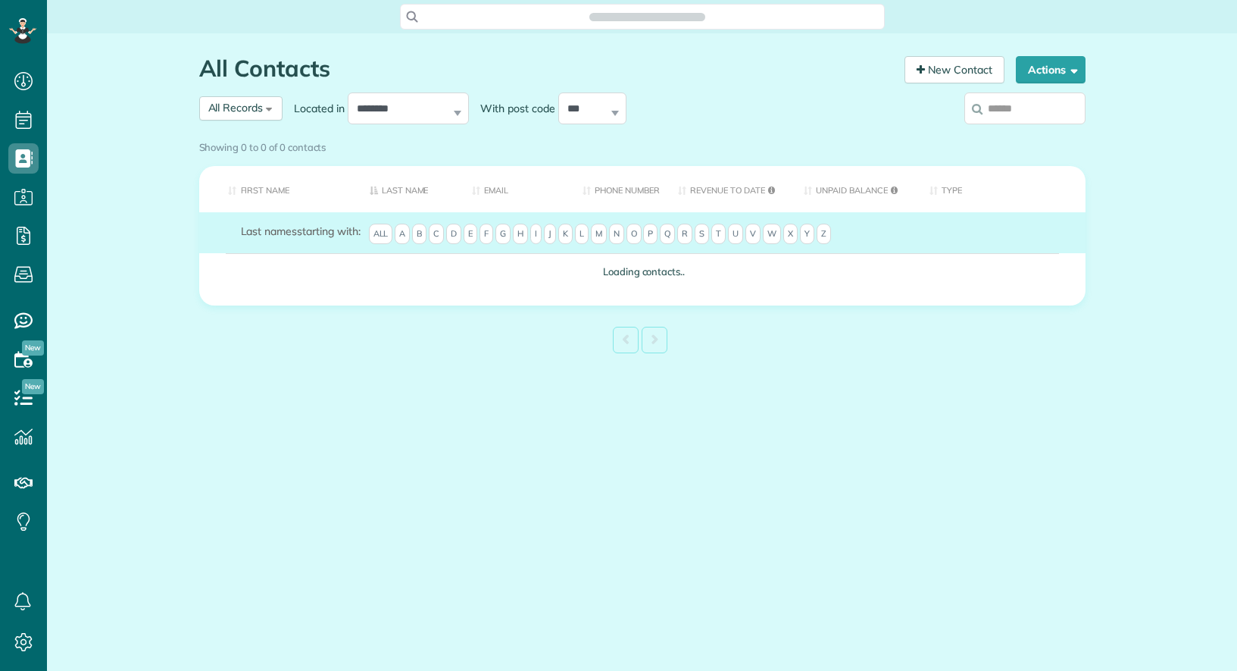 The height and width of the screenshot is (671, 1237). What do you see at coordinates (279, 189) in the screenshot?
I see `th: First Name: activate to sort column ascending` at bounding box center [279, 189].